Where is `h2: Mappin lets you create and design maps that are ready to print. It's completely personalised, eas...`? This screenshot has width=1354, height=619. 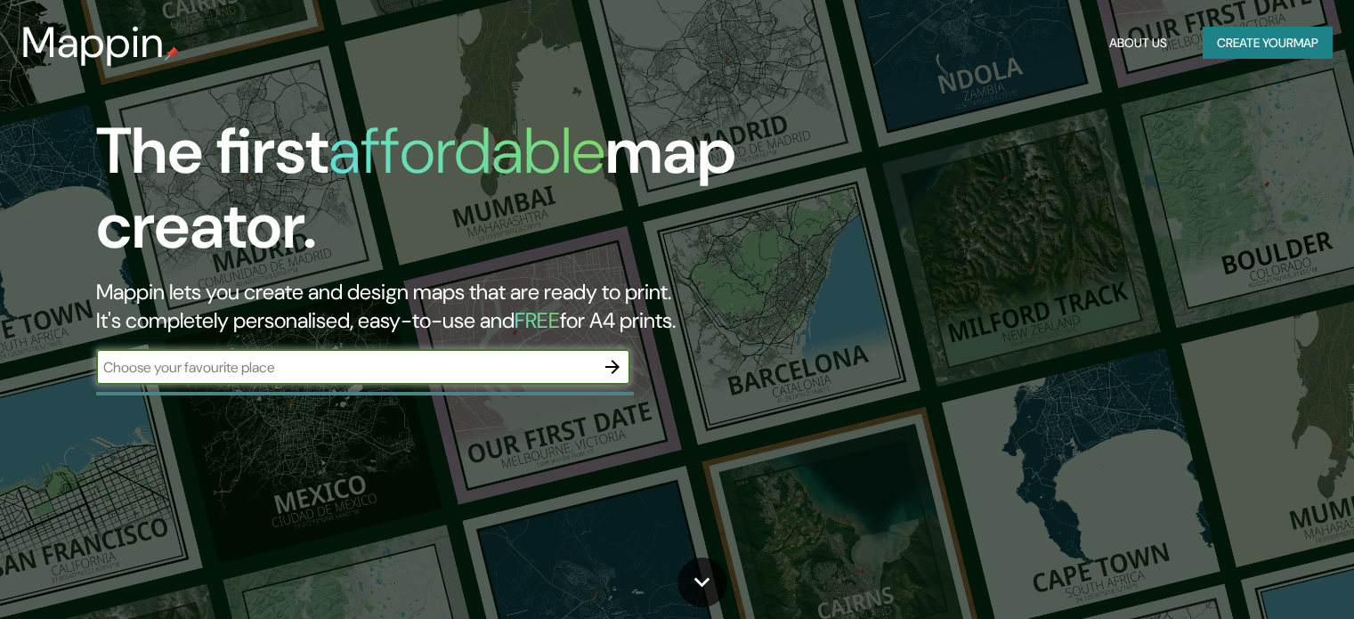
h2: Mappin lets you create and design maps that are ready to print. It's completely personalised, eas... is located at coordinates (434, 306).